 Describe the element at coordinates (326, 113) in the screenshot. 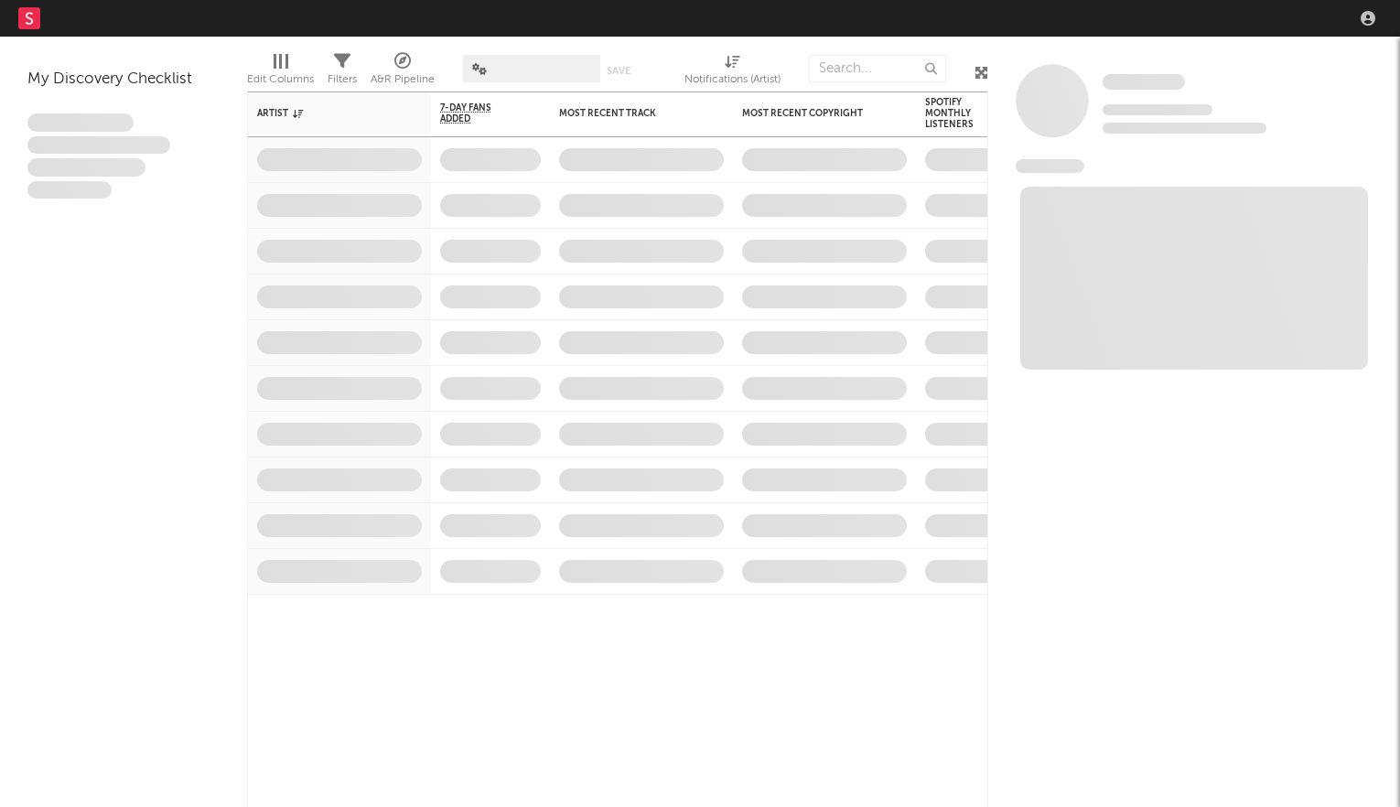

I see `div: Artist` at that location.